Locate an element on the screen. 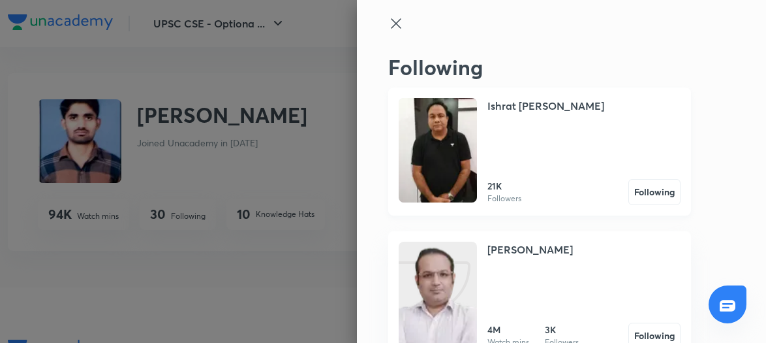 This screenshot has height=343, width=766. p: Followers is located at coordinates (504, 198).